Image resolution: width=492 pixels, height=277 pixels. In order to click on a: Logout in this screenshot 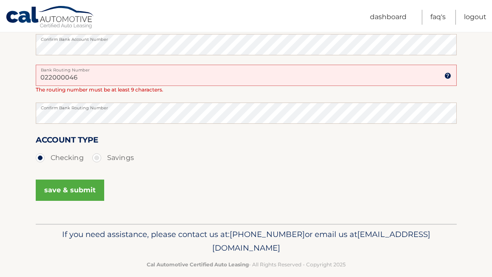, I will do `click(475, 17)`.